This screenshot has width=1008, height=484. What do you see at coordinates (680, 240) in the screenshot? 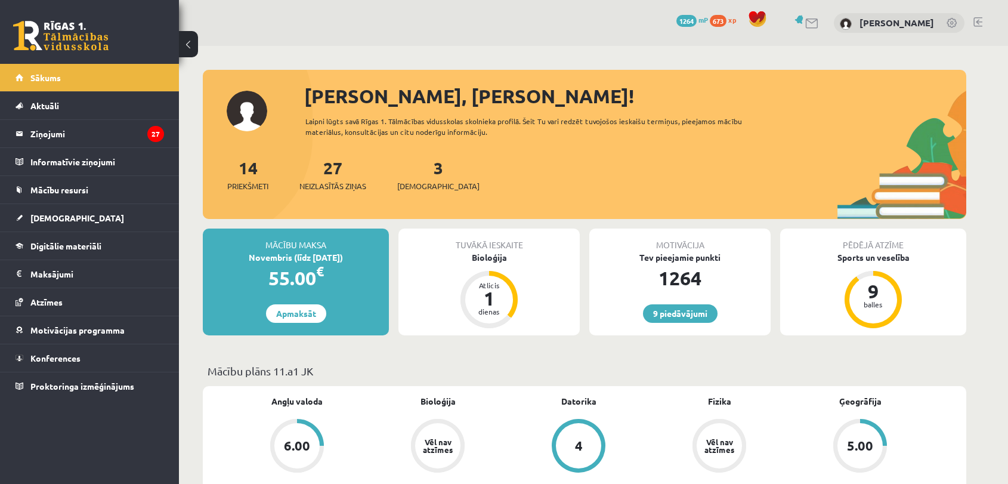
I see `div: Motivācija` at bounding box center [680, 240].